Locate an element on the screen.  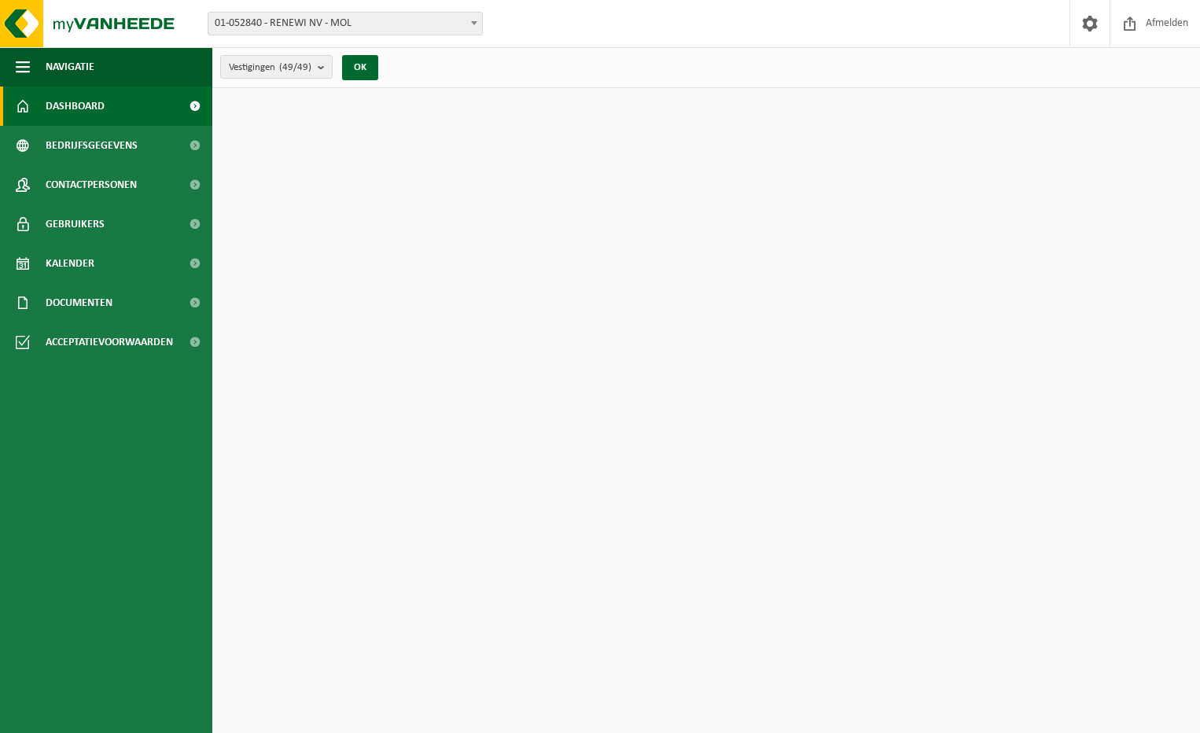
span: 01-052840 - RENEWI NV - MOL is located at coordinates (345, 24).